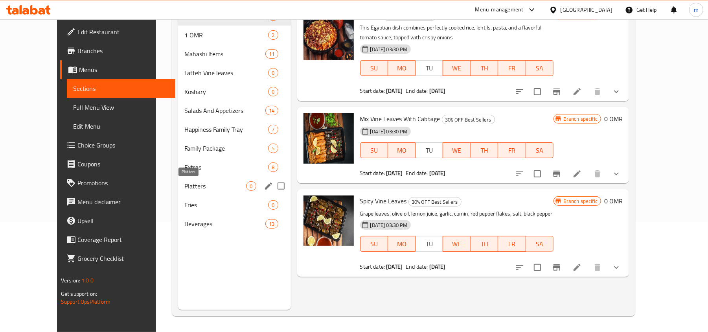 Image resolution: width=708 pixels, height=332 pixels. I want to click on span: 11, so click(272, 54).